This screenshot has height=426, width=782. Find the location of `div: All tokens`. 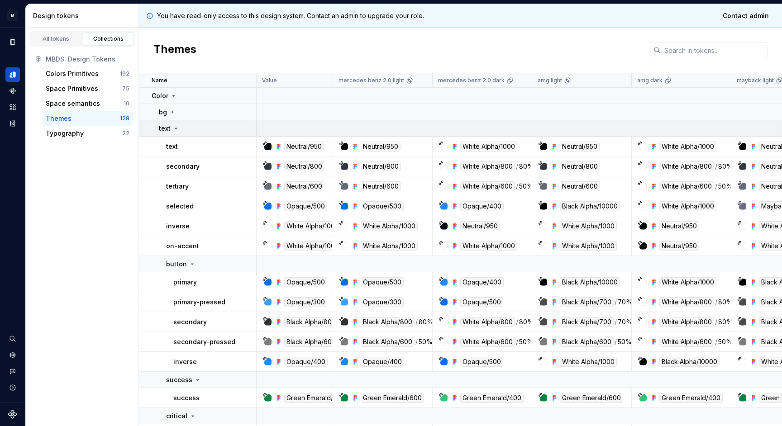

div: All tokens is located at coordinates (56, 39).